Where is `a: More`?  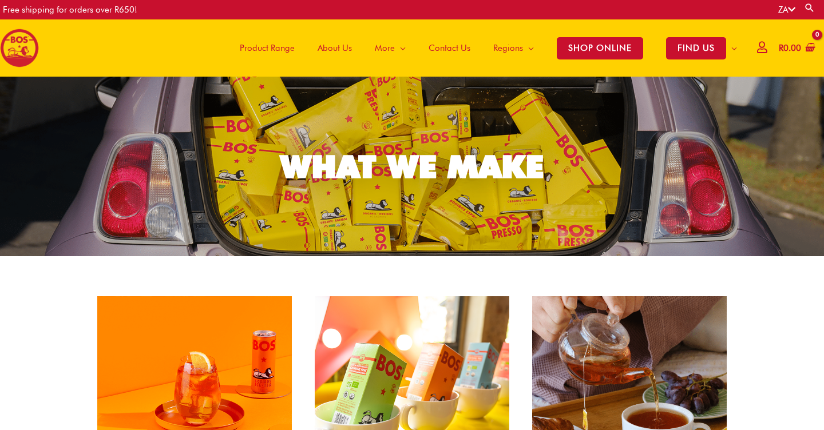
a: More is located at coordinates (390, 48).